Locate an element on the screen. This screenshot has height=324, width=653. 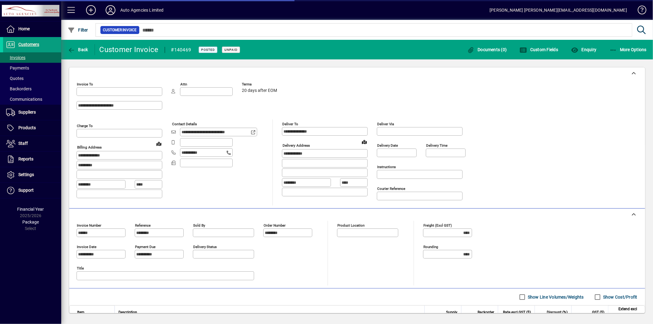
mat-label: Order number is located at coordinates (275, 225).